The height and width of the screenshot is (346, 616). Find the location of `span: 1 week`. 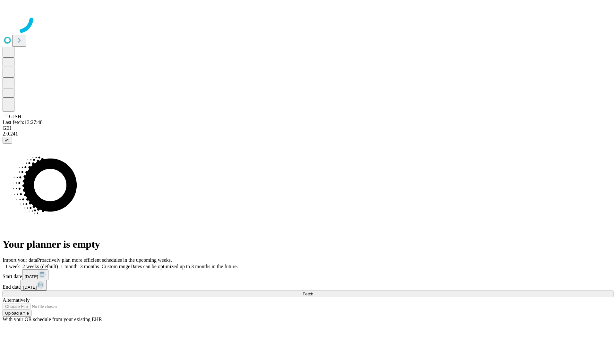

span: 1 week is located at coordinates (13, 267).